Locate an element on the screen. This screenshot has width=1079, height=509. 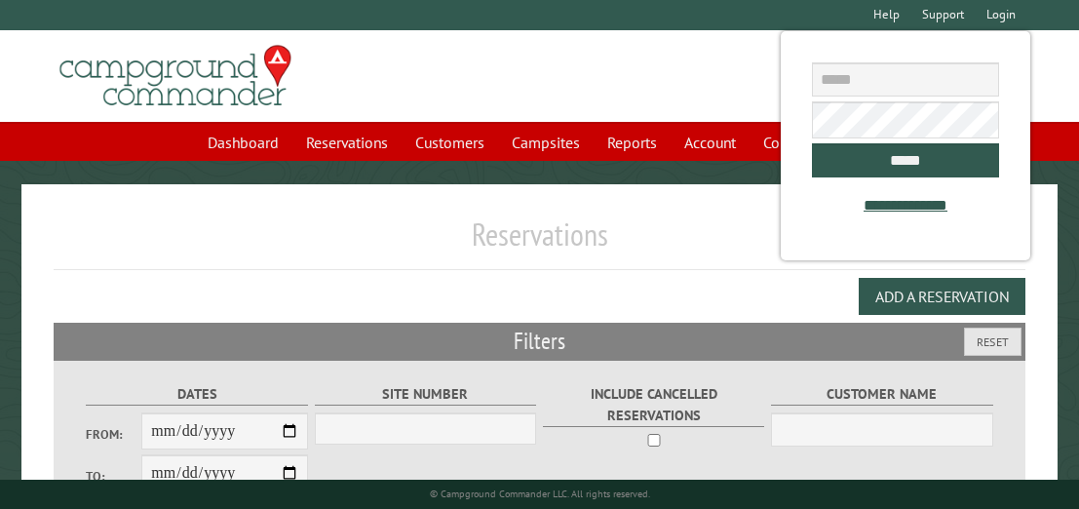
a: Reports is located at coordinates (632, 142).